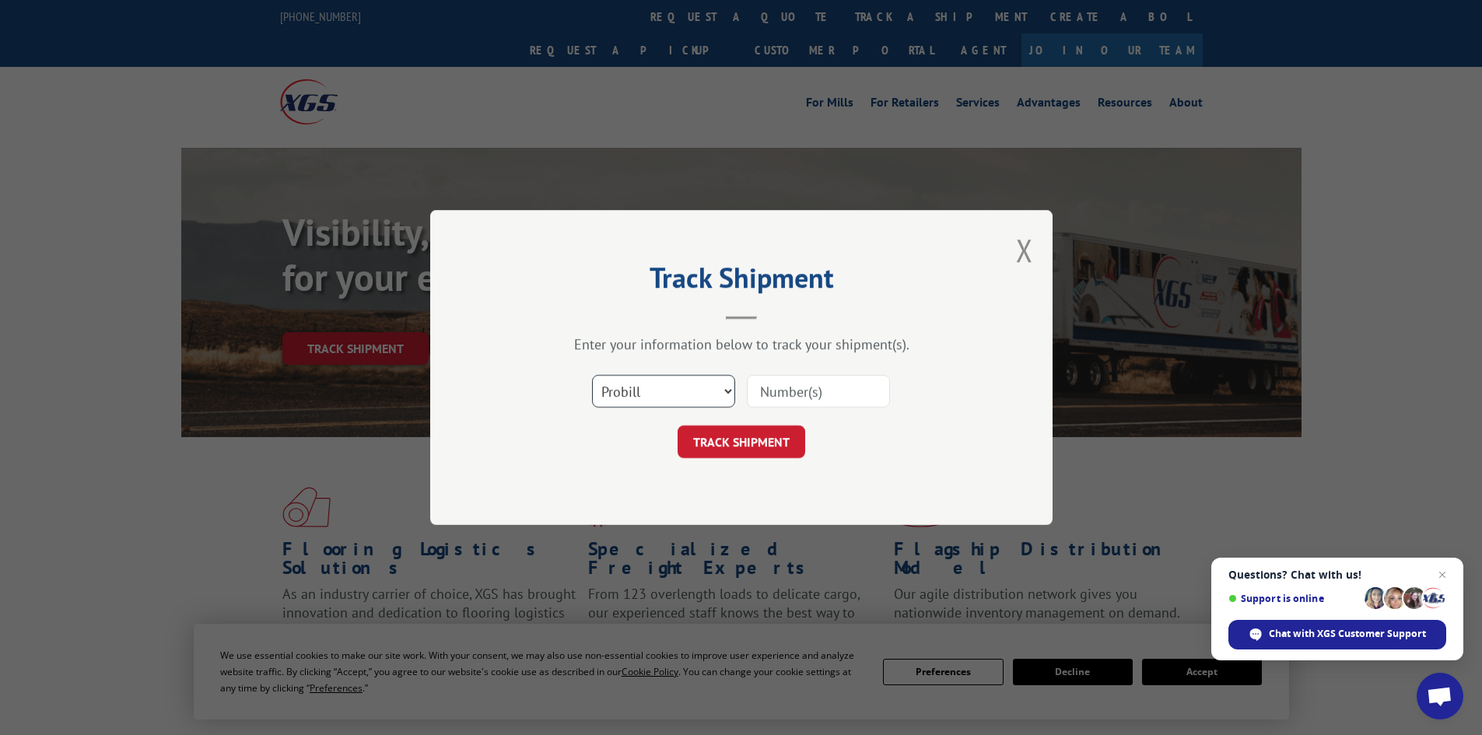 The image size is (1482, 735). I want to click on button: Close modal, so click(1025, 250).